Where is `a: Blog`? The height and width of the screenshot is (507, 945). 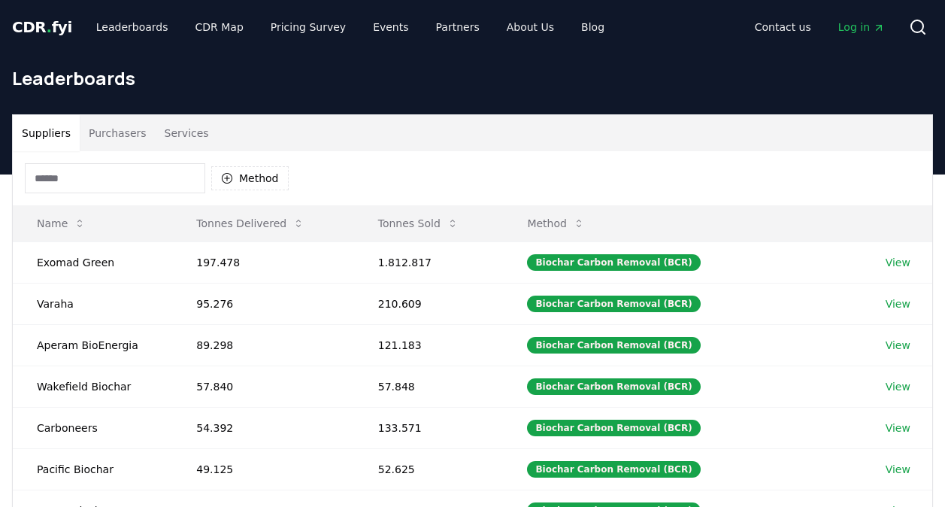
a: Blog is located at coordinates (592, 27).